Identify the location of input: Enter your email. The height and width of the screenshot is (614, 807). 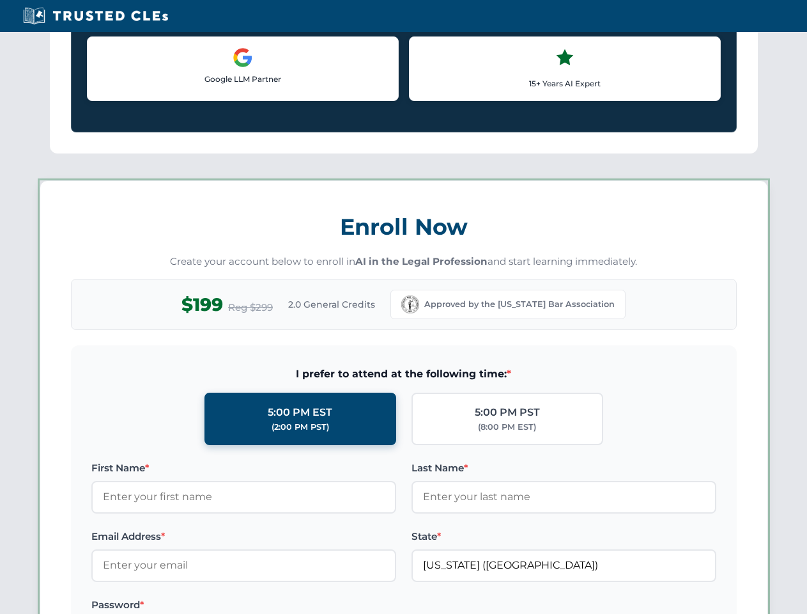
(244, 565).